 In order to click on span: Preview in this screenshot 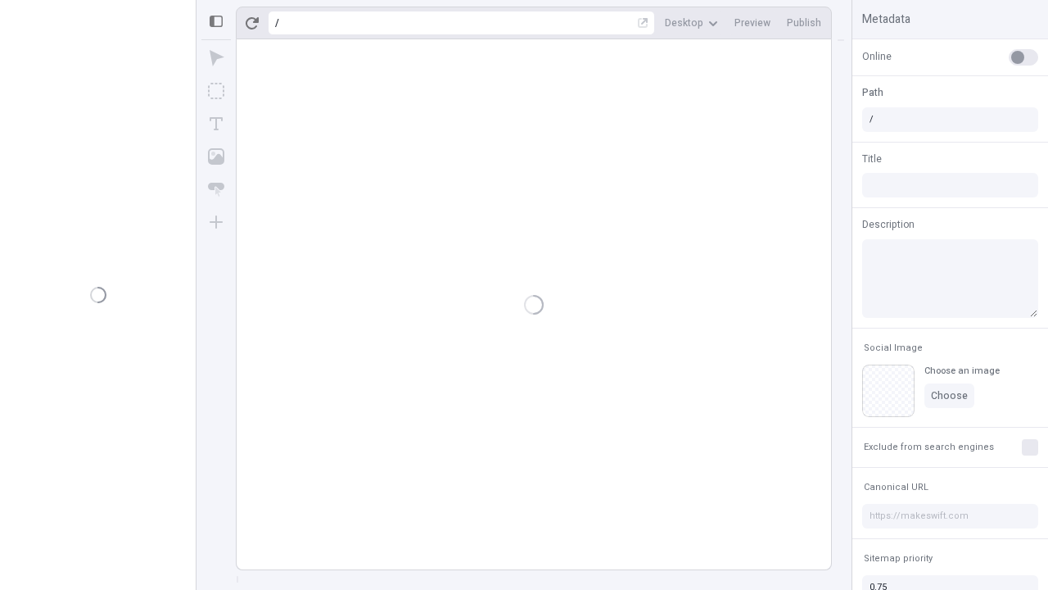, I will do `click(753, 23)`.